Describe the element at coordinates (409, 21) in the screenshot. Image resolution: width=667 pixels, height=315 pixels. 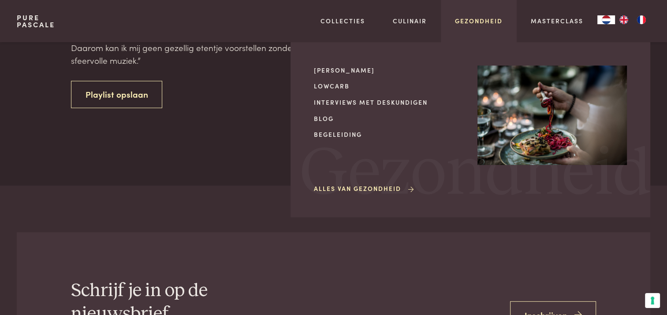
I see `a: Culinair` at that location.